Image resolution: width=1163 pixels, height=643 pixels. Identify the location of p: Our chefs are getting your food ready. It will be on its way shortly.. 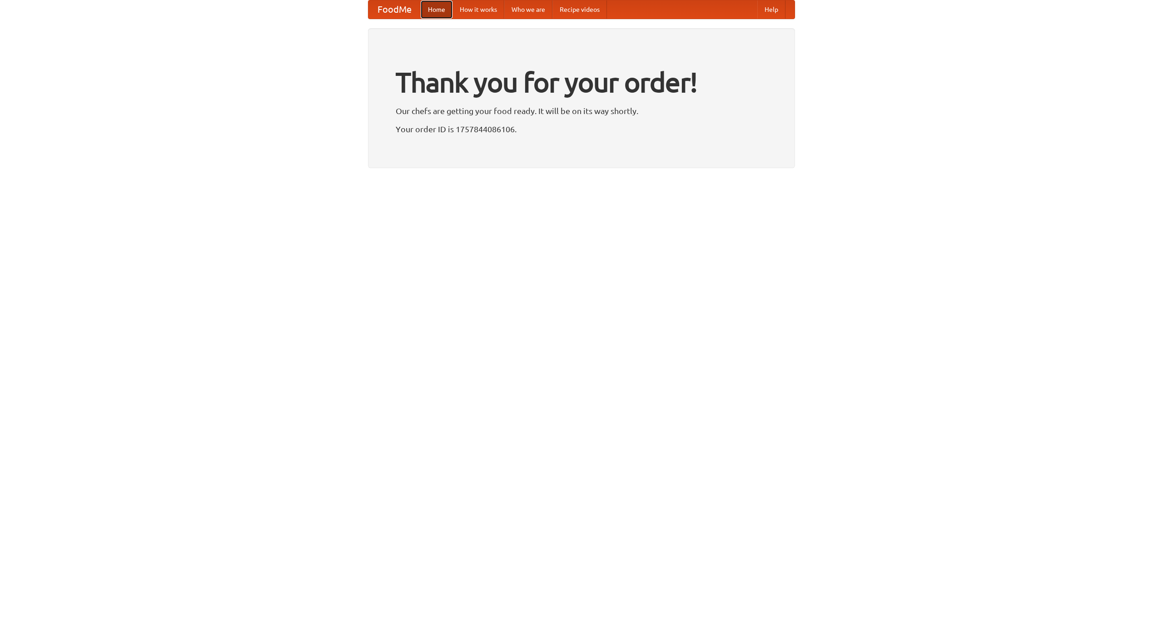
(582, 111).